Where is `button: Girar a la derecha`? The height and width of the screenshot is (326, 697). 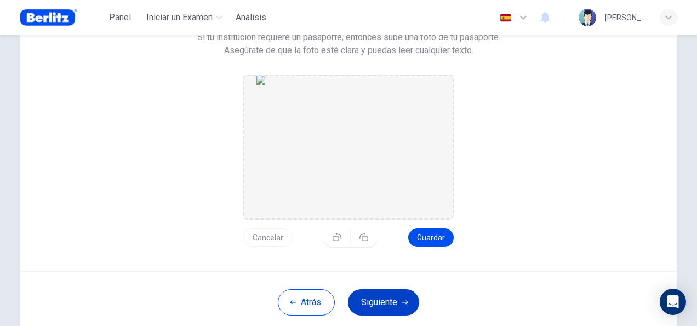 button: Girar a la derecha is located at coordinates (364, 237).